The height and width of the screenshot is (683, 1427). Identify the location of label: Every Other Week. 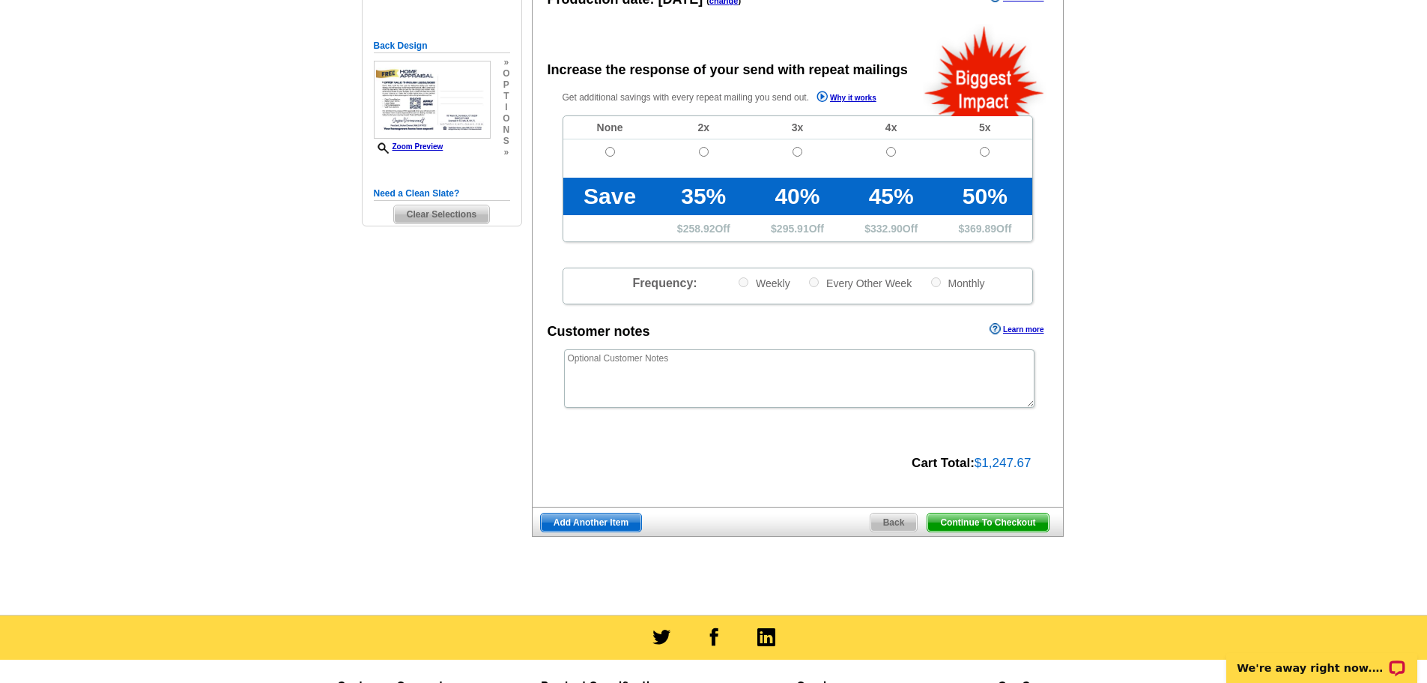
(859, 282).